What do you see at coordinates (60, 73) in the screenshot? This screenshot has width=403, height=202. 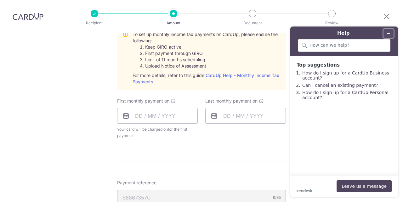 I see `a: How do I sign up for a CardUp Personal account?` at bounding box center [60, 73].